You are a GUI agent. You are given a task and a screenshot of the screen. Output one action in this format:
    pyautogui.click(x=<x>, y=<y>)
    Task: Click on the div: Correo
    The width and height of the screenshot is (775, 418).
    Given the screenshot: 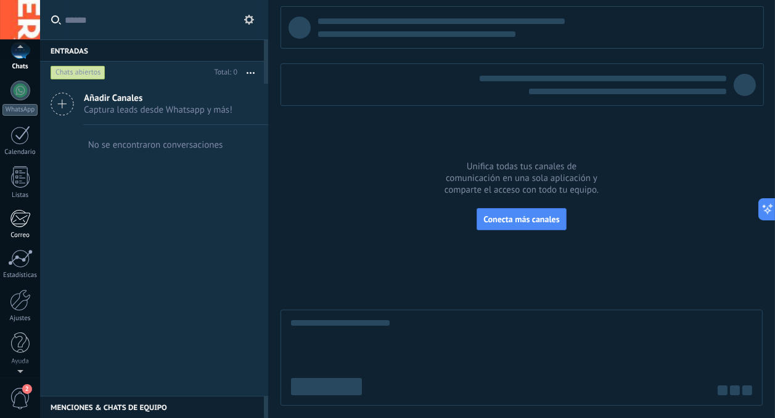 What is the action you would take?
    pyautogui.click(x=20, y=235)
    